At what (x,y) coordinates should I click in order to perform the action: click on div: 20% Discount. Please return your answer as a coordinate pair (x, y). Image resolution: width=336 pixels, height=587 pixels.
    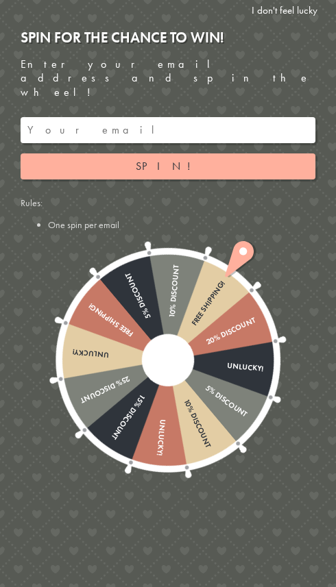
    Looking at the image, I should click on (211, 340).